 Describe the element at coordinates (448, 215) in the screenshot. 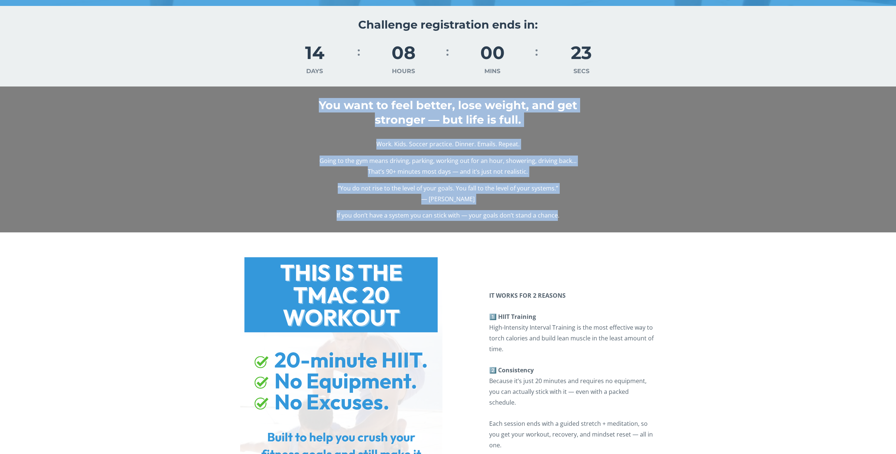

I see `p: If you don’t have a system you can stick with — your goals don’t stand a chance.` at that location.